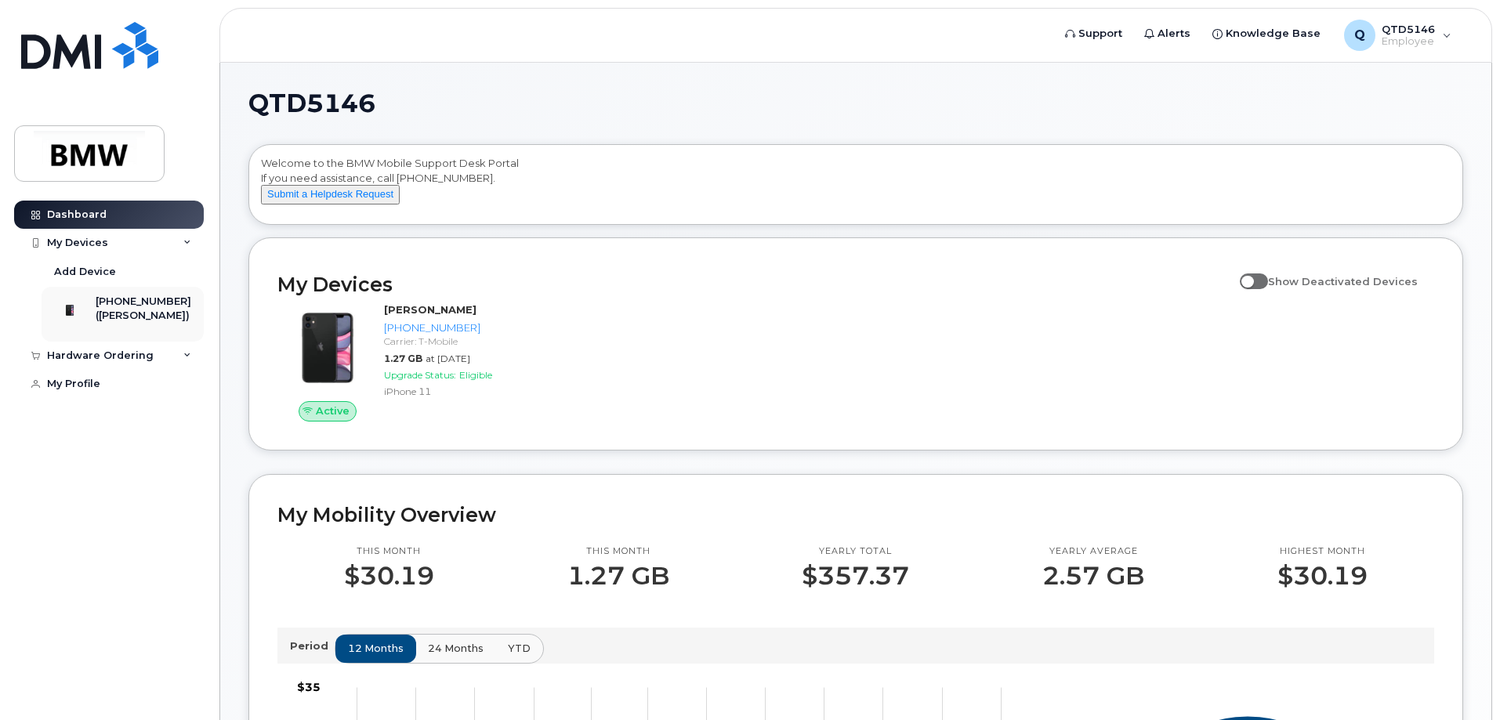 The image size is (1500, 720). I want to click on p: $357.37, so click(855, 576).